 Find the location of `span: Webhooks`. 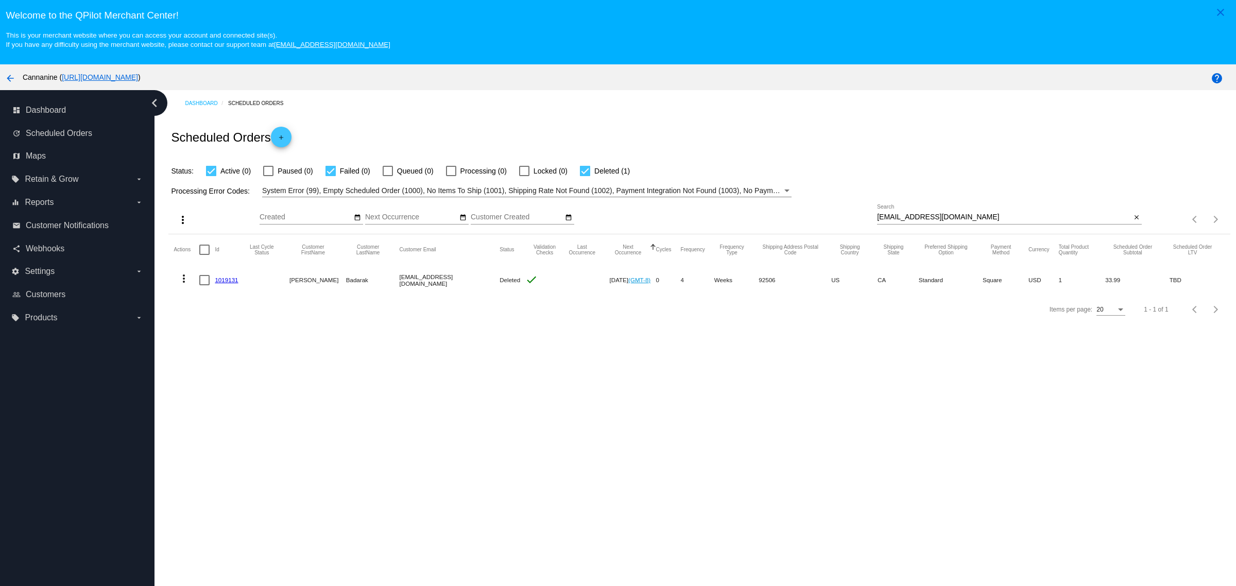

span: Webhooks is located at coordinates (45, 249).